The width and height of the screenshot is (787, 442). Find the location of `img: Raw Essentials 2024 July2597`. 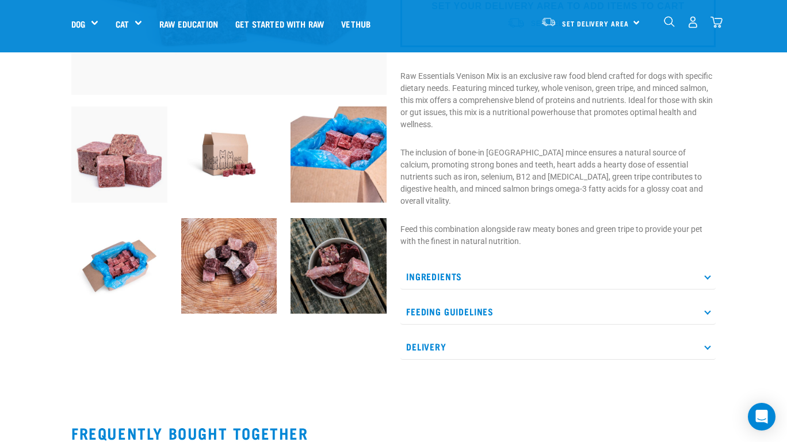

img: Raw Essentials 2024 July2597 is located at coordinates (338, 154).